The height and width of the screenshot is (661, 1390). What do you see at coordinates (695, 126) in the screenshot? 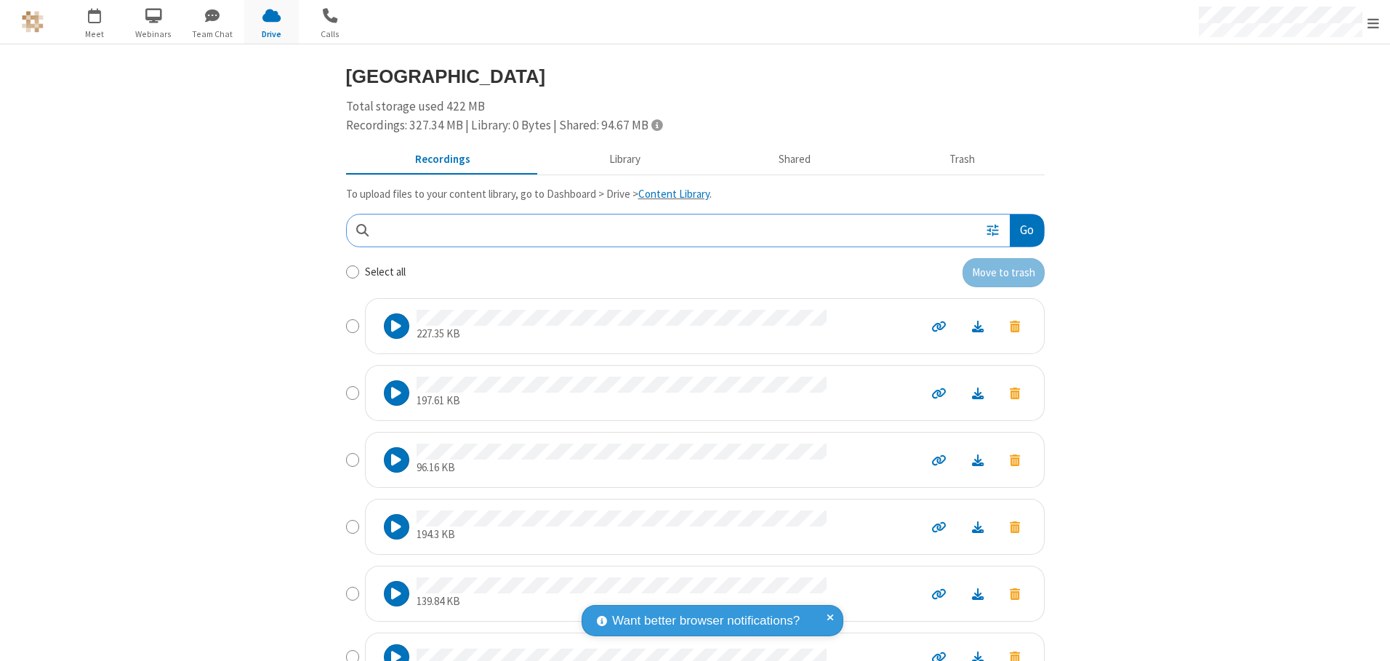
I see `div: Recordings: 327.34 MB | Library: 0 Bytes | Shared: 94.67 MB` at bounding box center [695, 126].